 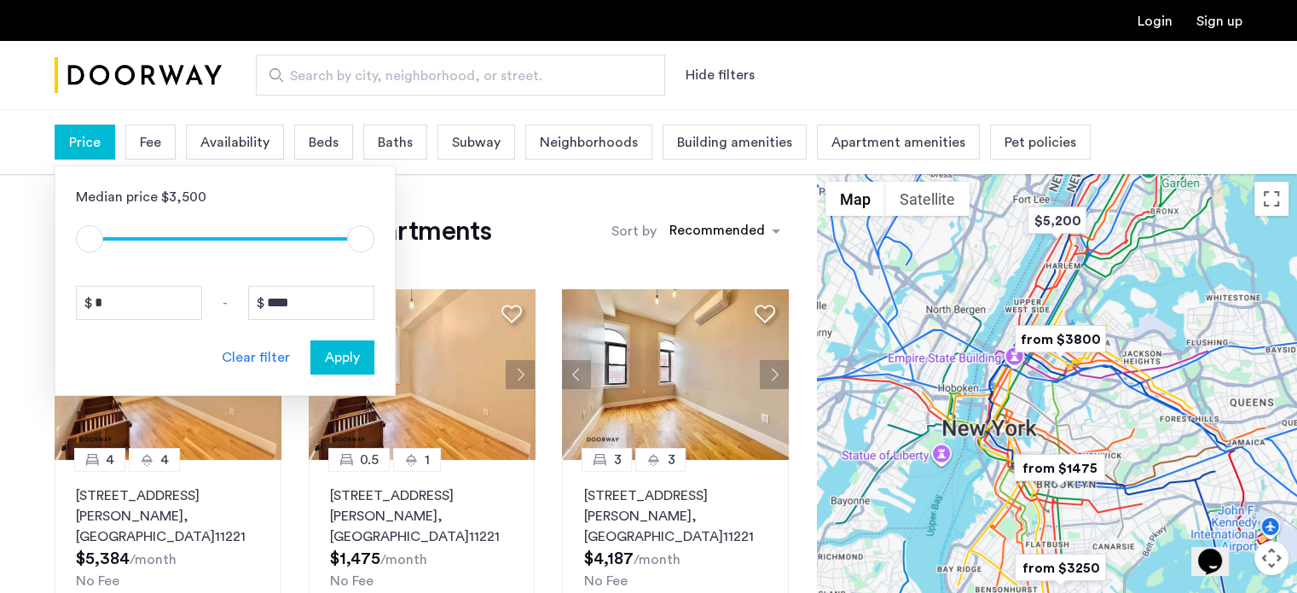 I want to click on div: Median price $3,500, so click(x=225, y=197).